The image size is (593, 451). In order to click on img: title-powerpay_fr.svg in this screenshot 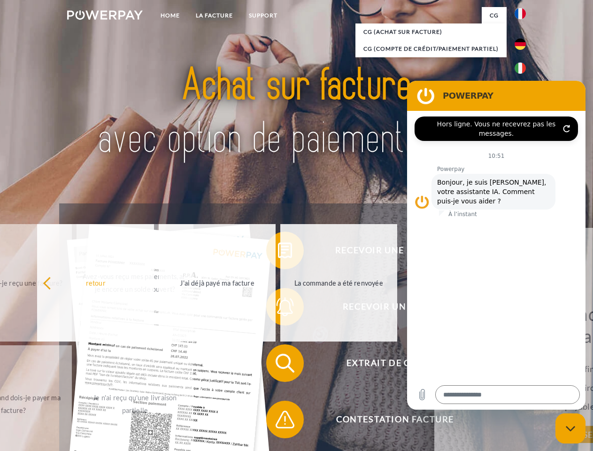, I will do `click(296, 112)`.